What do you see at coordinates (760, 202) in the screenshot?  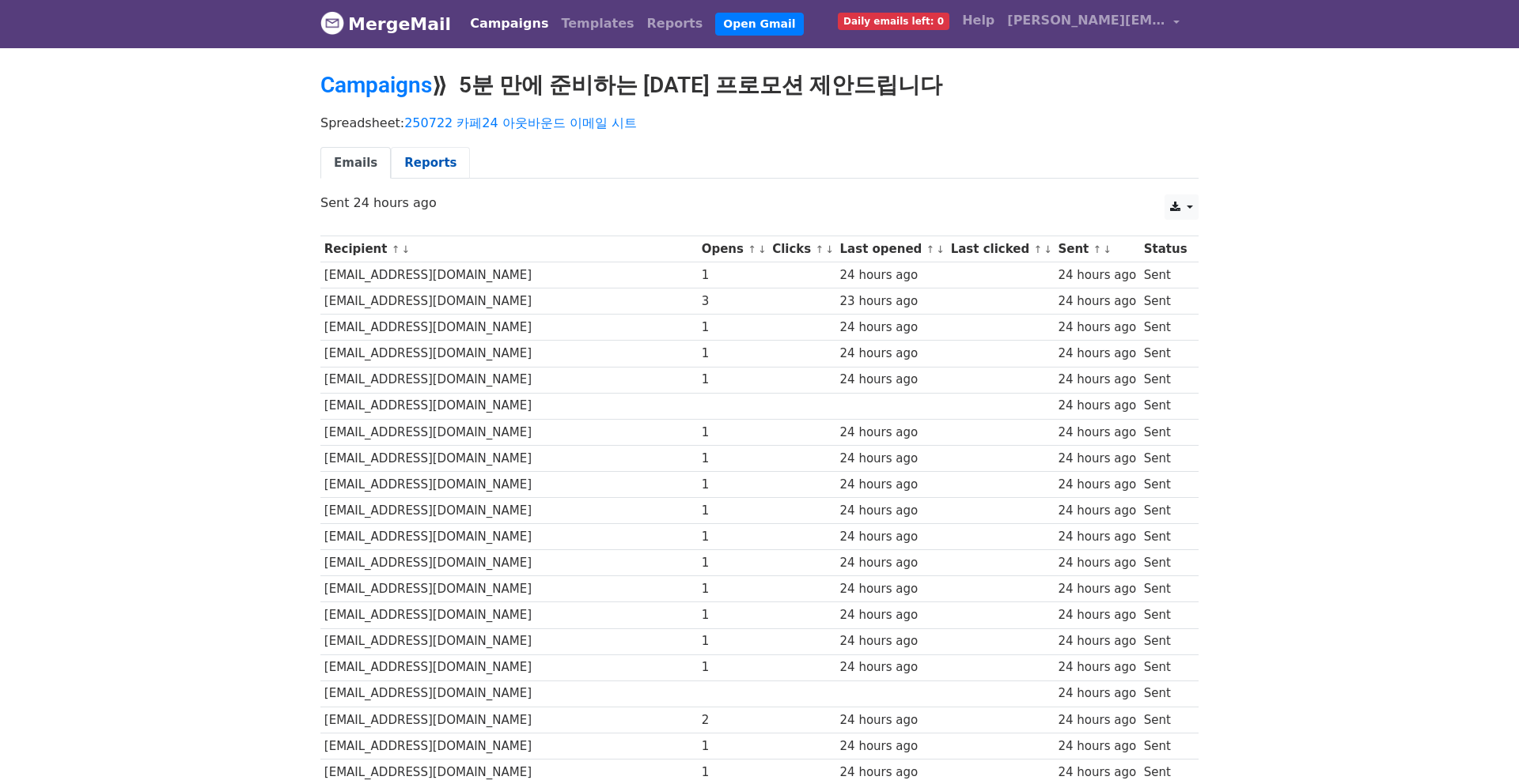 I see `p: Sent 24 hours ago` at bounding box center [760, 202].